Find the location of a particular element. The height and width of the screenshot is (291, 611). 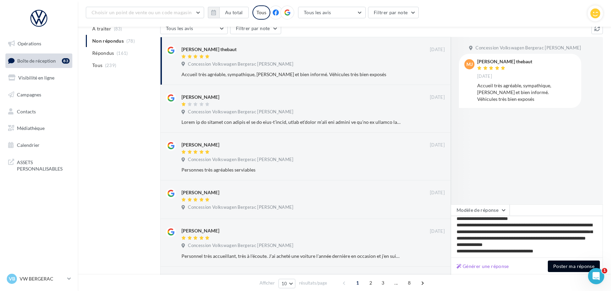

span: Visibilité en ligne is located at coordinates (36, 77).